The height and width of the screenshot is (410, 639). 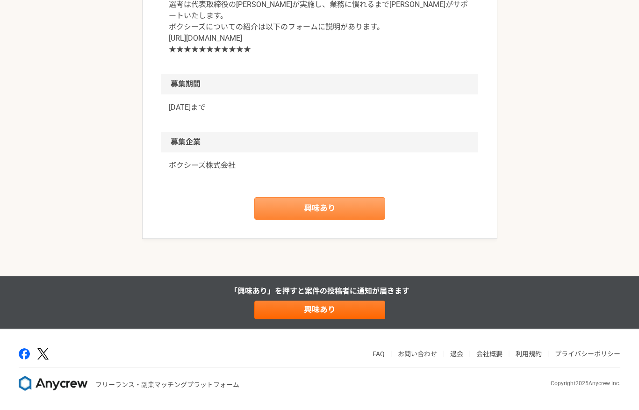 What do you see at coordinates (24, 354) in the screenshot?
I see `img: facebook-2adfd474.png` at bounding box center [24, 354].